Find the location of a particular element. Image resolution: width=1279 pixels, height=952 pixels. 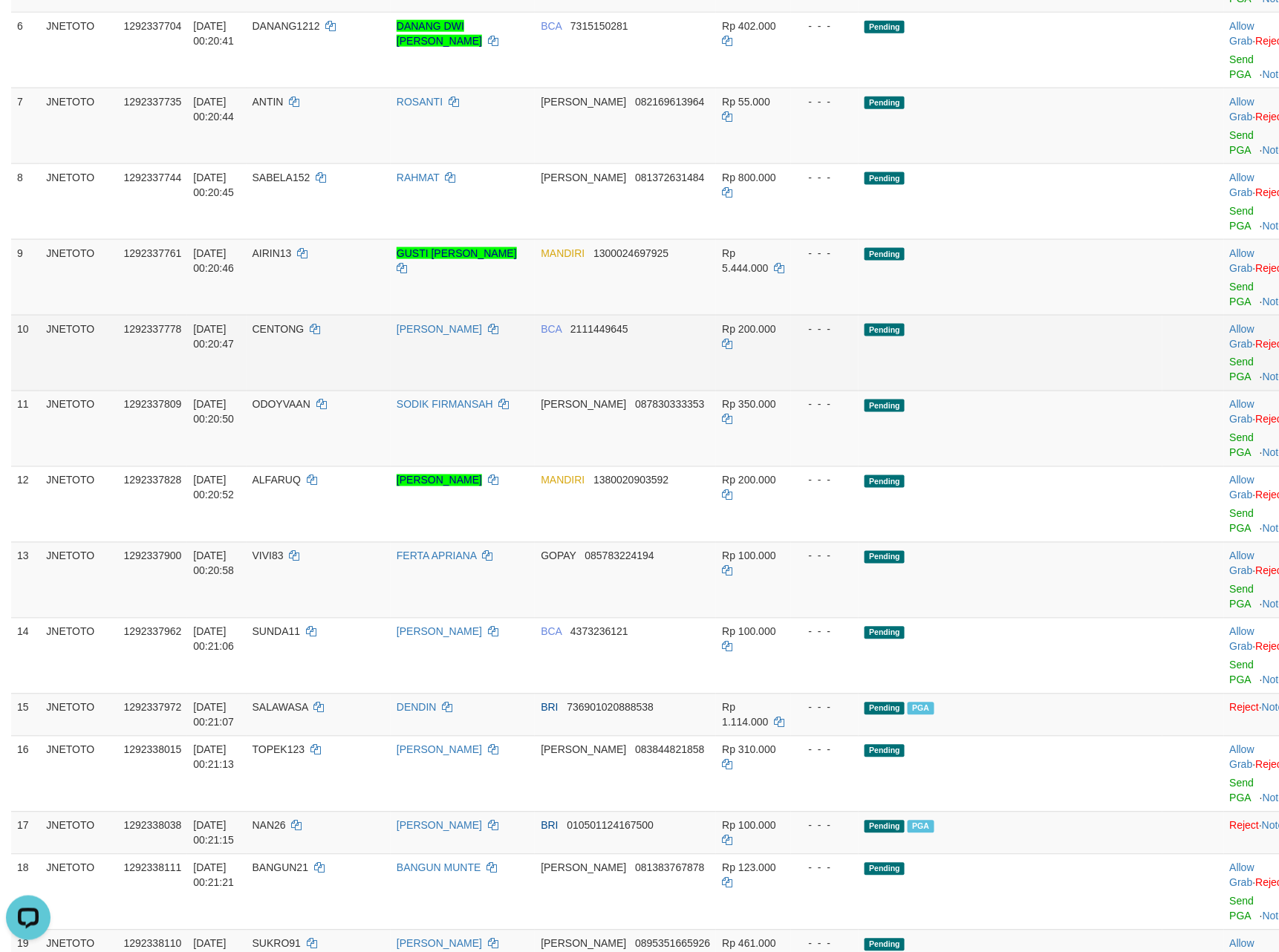

span: Copy 087830333353 to clipboard is located at coordinates (669, 405).